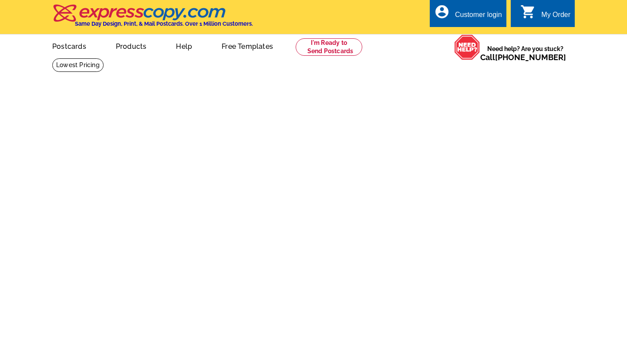  What do you see at coordinates (442, 12) in the screenshot?
I see `i: account_circle` at bounding box center [442, 12].